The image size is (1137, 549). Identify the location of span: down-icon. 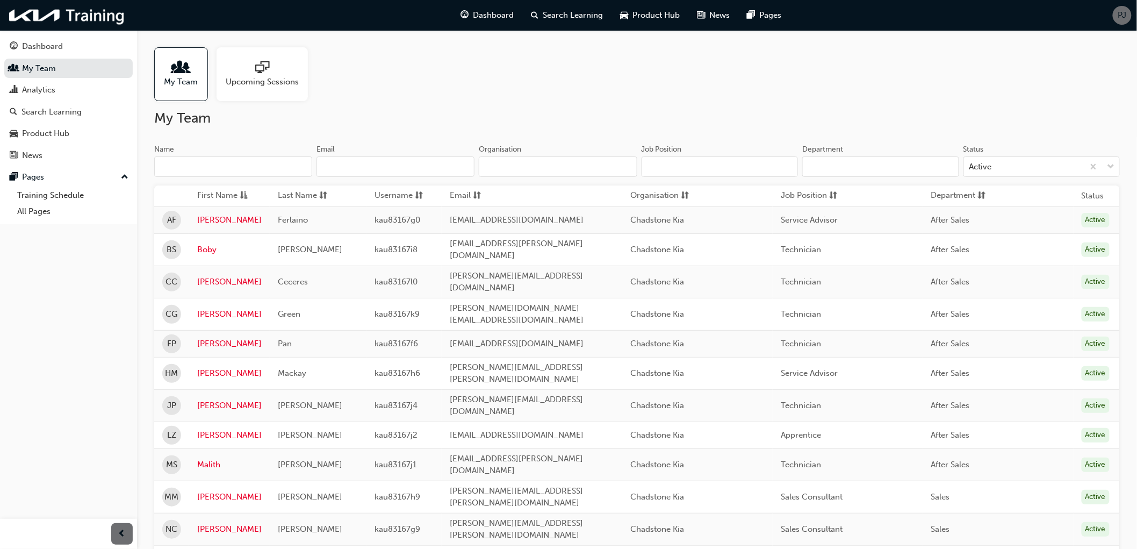
(1111, 167).